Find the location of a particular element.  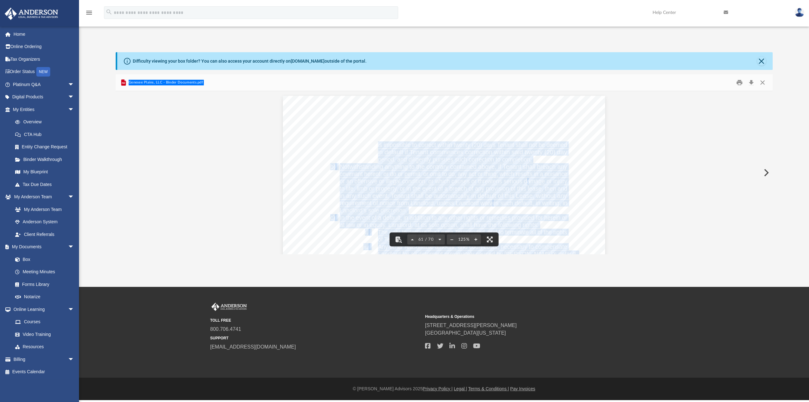

span: b) is located at coordinates (333, 167).